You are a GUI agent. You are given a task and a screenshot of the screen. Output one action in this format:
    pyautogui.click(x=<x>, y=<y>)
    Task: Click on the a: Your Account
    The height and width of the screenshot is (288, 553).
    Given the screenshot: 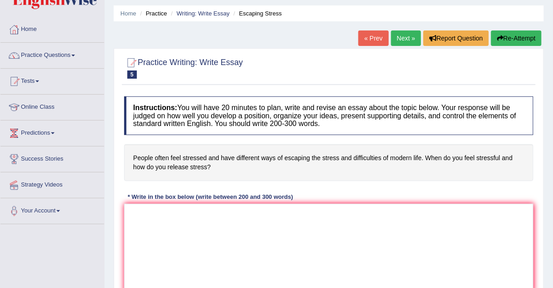 What is the action you would take?
    pyautogui.click(x=52, y=210)
    